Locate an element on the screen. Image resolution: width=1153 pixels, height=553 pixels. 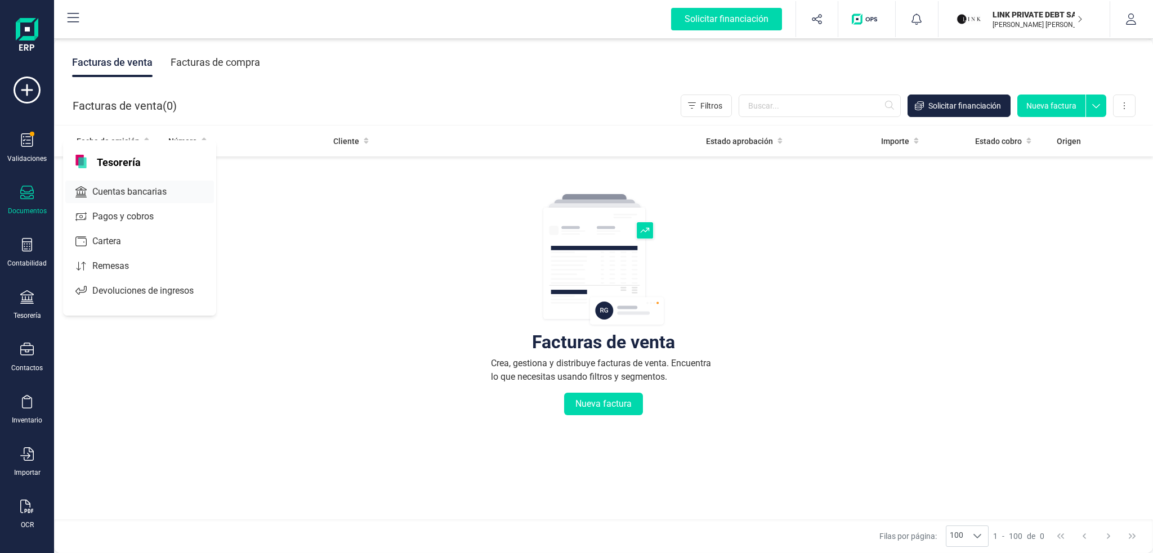
div: Filas por página: is located at coordinates (934, 536).